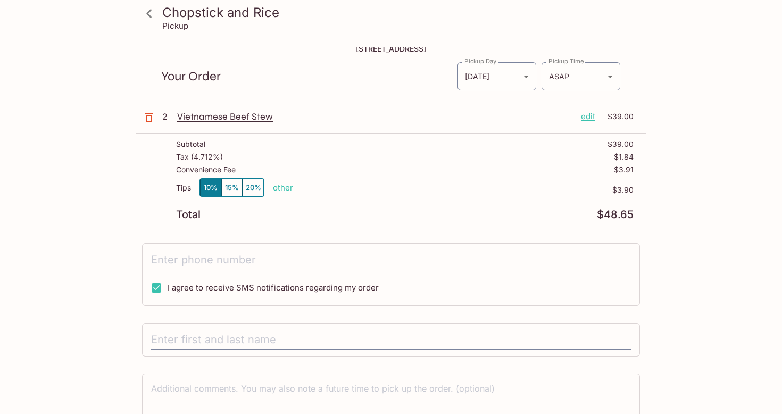  I want to click on h3: Chopstick and Rice, so click(400, 12).